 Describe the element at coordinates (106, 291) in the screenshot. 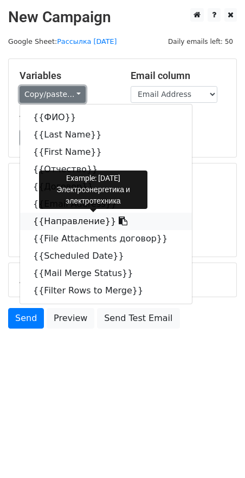

I see `a: {{Filter Rows to Merge}}` at that location.